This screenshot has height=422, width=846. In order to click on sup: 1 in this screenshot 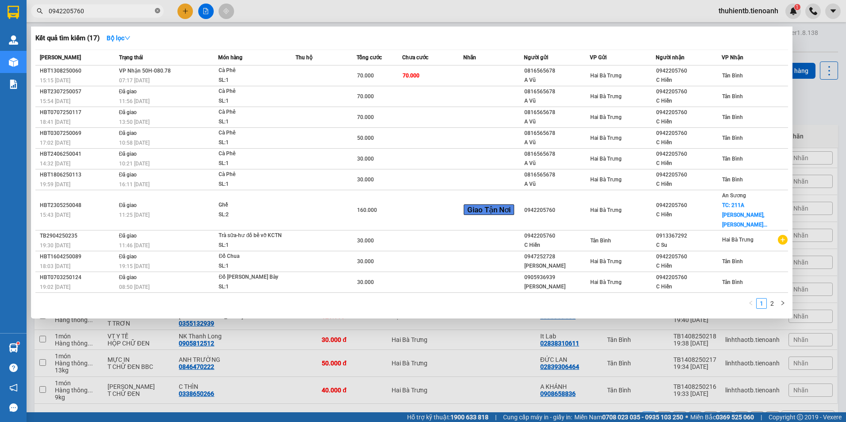, I will do `click(18, 343)`.